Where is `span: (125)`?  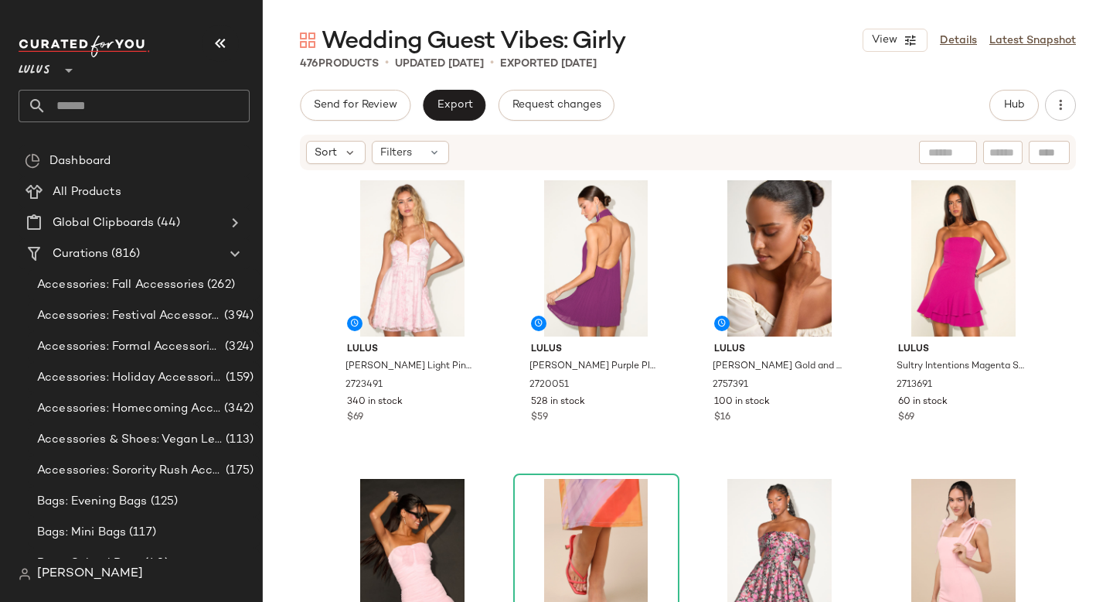 span: (125) is located at coordinates (163, 501).